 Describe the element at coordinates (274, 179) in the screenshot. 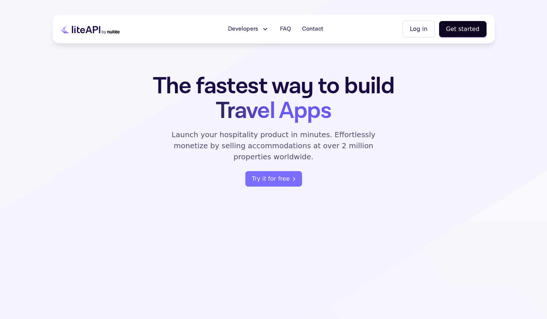

I see `button: Try it for free` at that location.